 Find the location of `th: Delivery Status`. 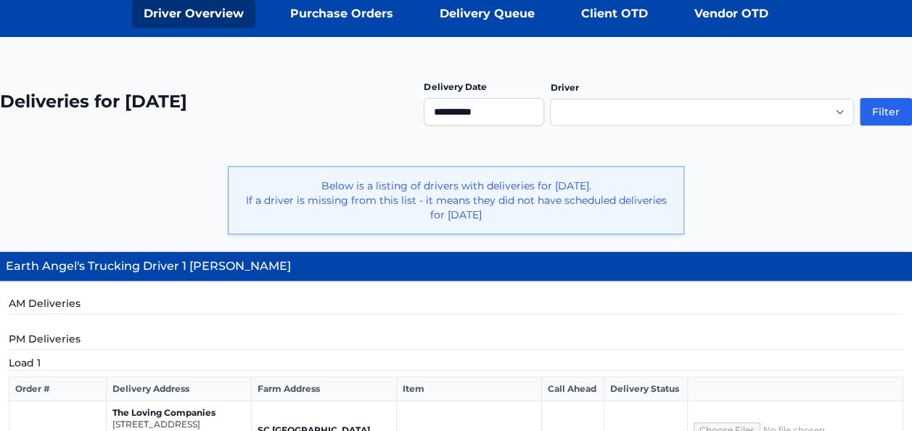

th: Delivery Status is located at coordinates (645, 389).